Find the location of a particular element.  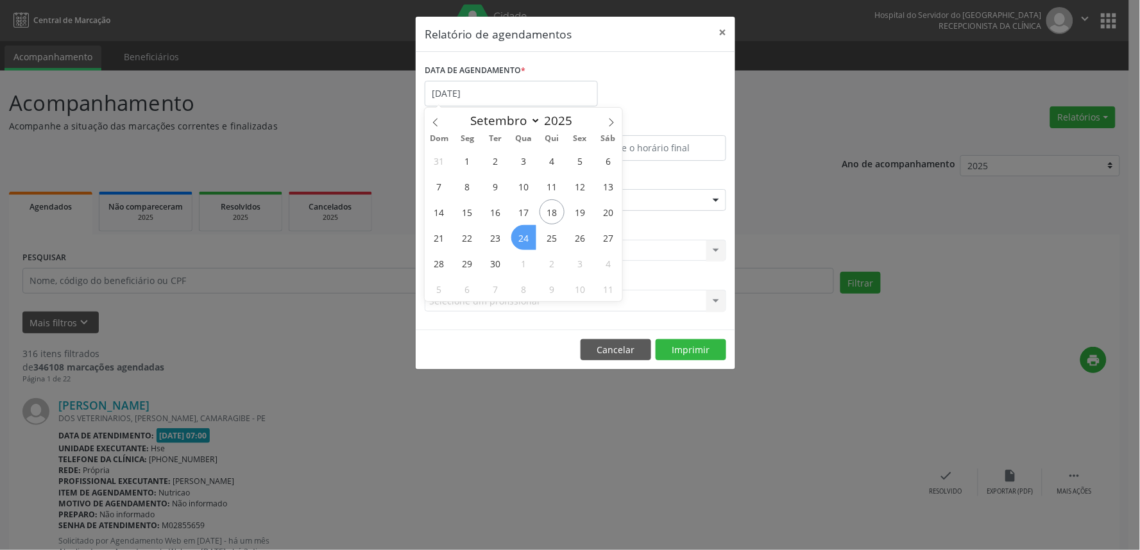

span: Seg is located at coordinates (467, 139).